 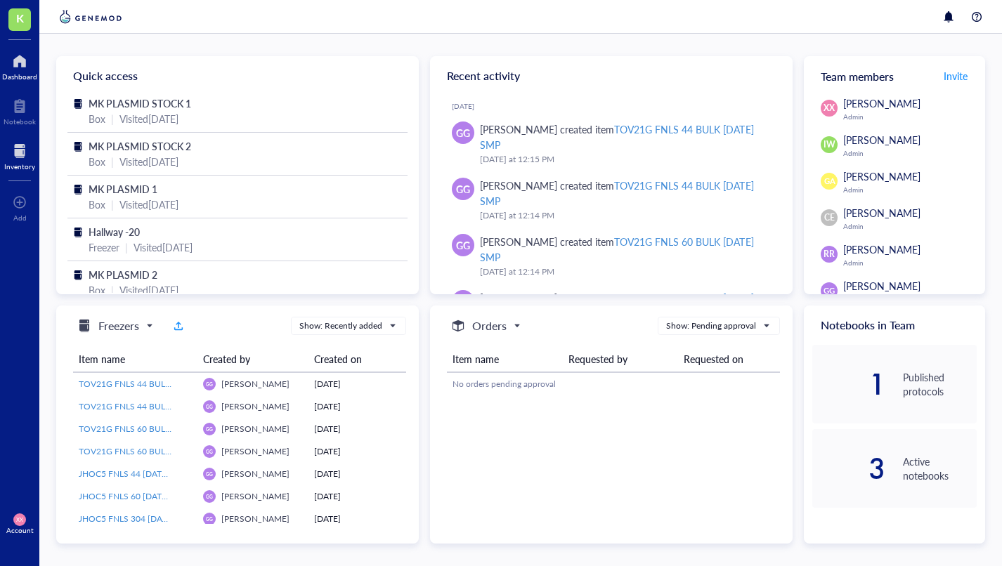 I want to click on button: Invite, so click(x=956, y=76).